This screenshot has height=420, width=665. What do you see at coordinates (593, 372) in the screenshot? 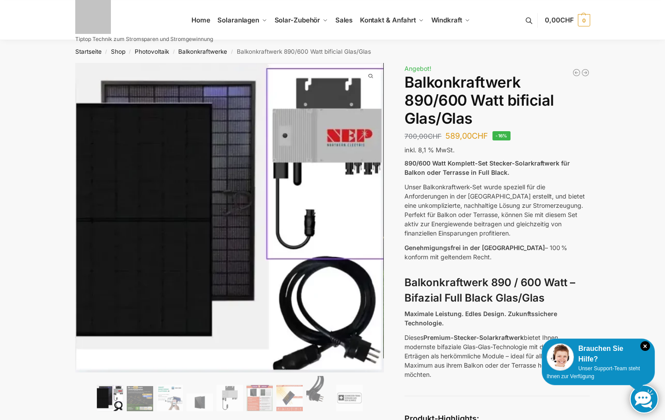
I see `span: Unser Support-Team steht Ihnen zur Verfügung` at bounding box center [593, 372].